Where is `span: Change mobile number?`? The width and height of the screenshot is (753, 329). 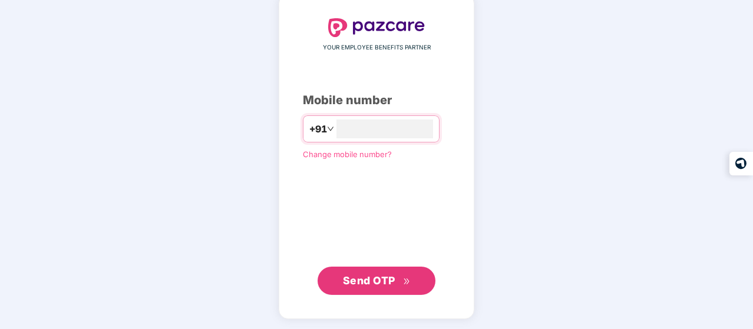 span: Change mobile number? is located at coordinates (347, 154).